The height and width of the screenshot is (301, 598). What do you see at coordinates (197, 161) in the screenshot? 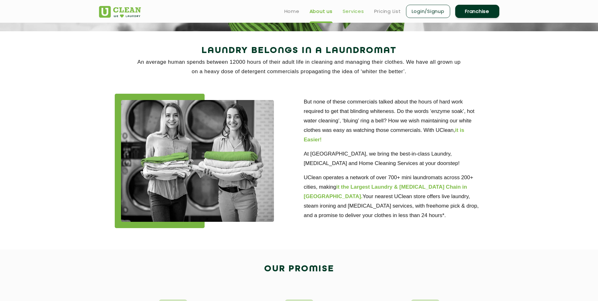
I see `img: about_img_11zon.webp` at bounding box center [197, 161].